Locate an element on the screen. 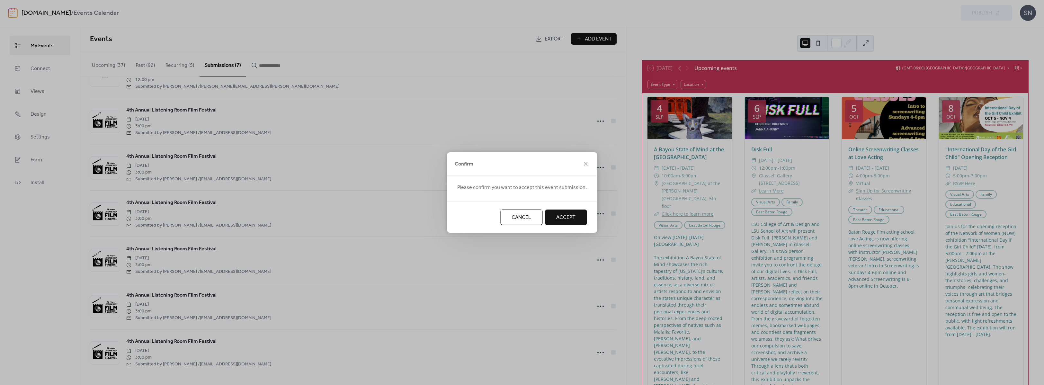 The height and width of the screenshot is (385, 1044). span: Please confirm you want to accept this event submission. is located at coordinates (522, 188).